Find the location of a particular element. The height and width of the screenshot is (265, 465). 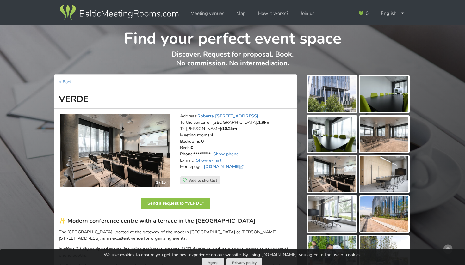

strong: 1.8km is located at coordinates (264, 122).